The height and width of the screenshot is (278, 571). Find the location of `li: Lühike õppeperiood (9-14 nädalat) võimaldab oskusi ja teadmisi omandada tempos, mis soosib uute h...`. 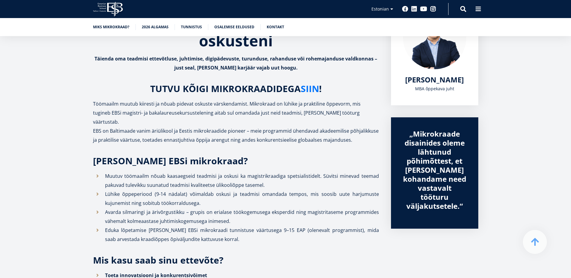

li: Lühike õppeperiood (9-14 nädalat) võimaldab oskusi ja teadmisi omandada tempos, mis soosib uute h... is located at coordinates (236, 199).